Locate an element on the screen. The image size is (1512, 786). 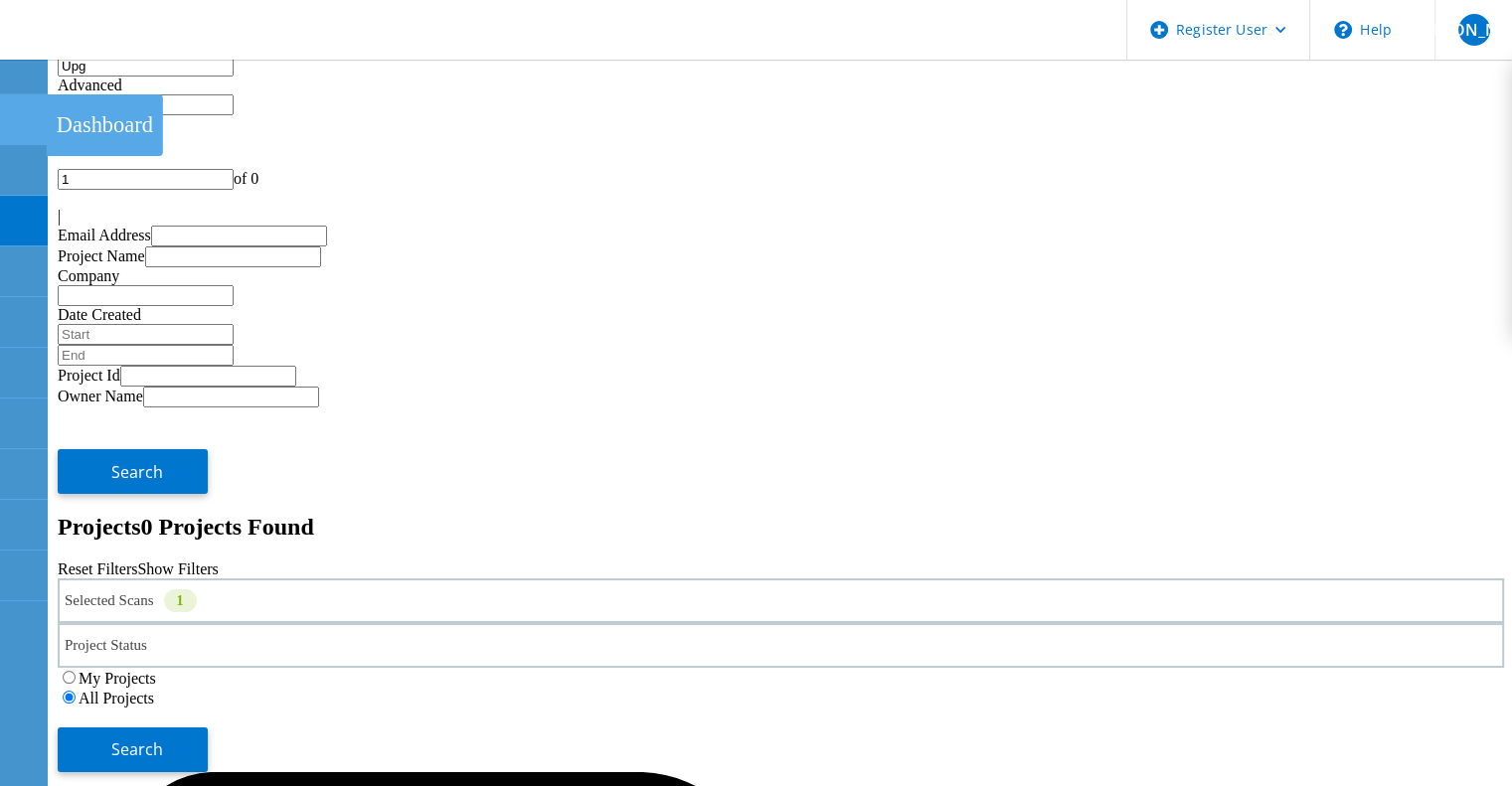
label: Owner Name is located at coordinates (101, 395).